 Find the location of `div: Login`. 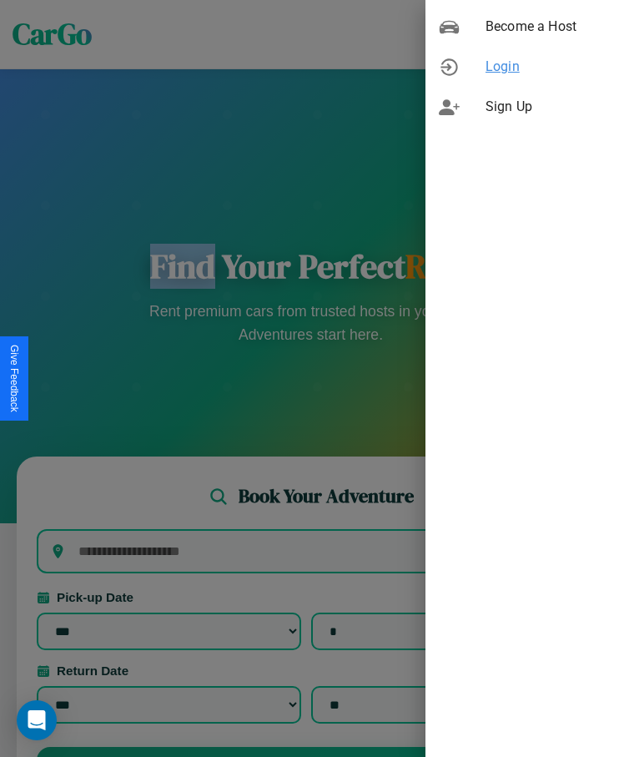

div: Login is located at coordinates (530, 67).